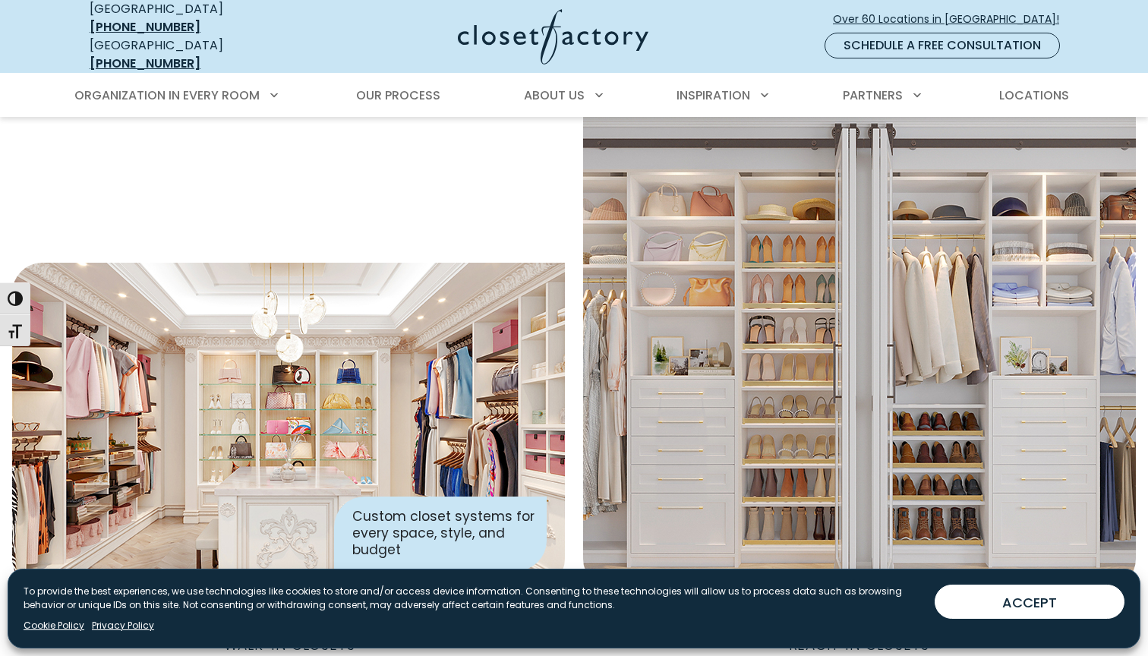 This screenshot has height=656, width=1148. Describe the element at coordinates (574, 96) in the screenshot. I see `nav: Primary Menu` at that location.